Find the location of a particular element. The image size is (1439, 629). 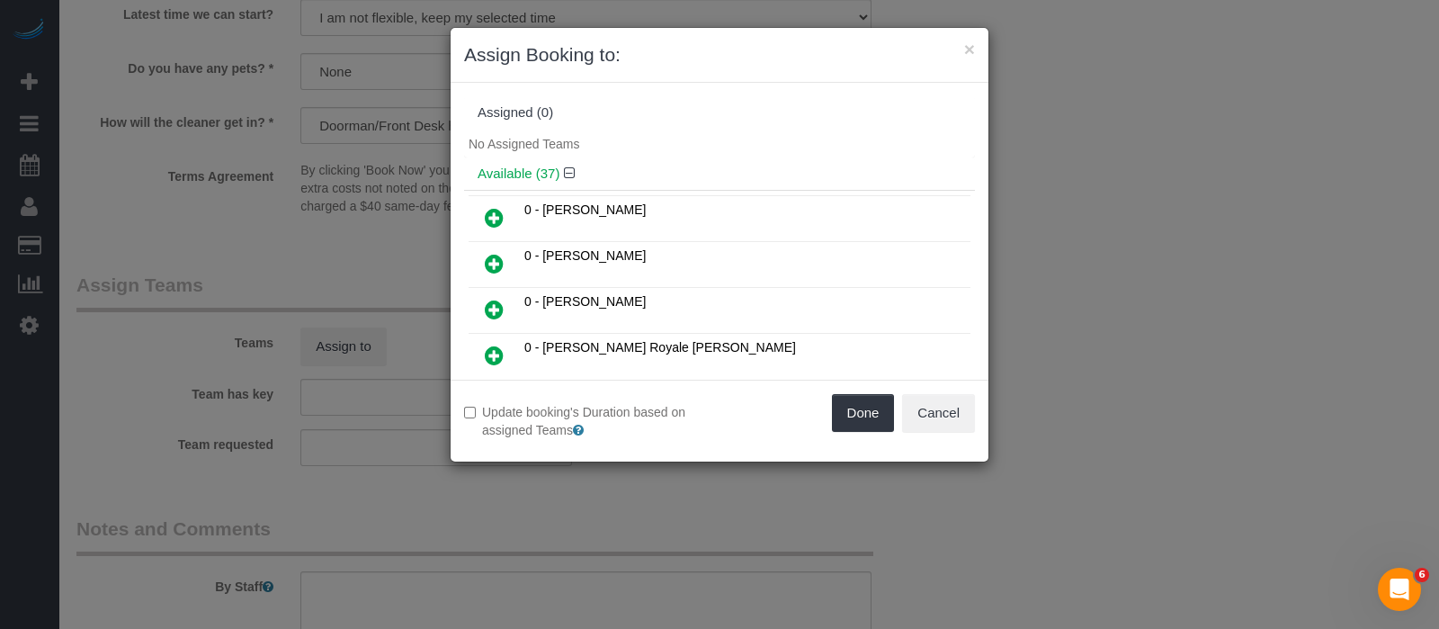

input: Update booking's Duration based on assigned Teams is located at coordinates (470, 412).